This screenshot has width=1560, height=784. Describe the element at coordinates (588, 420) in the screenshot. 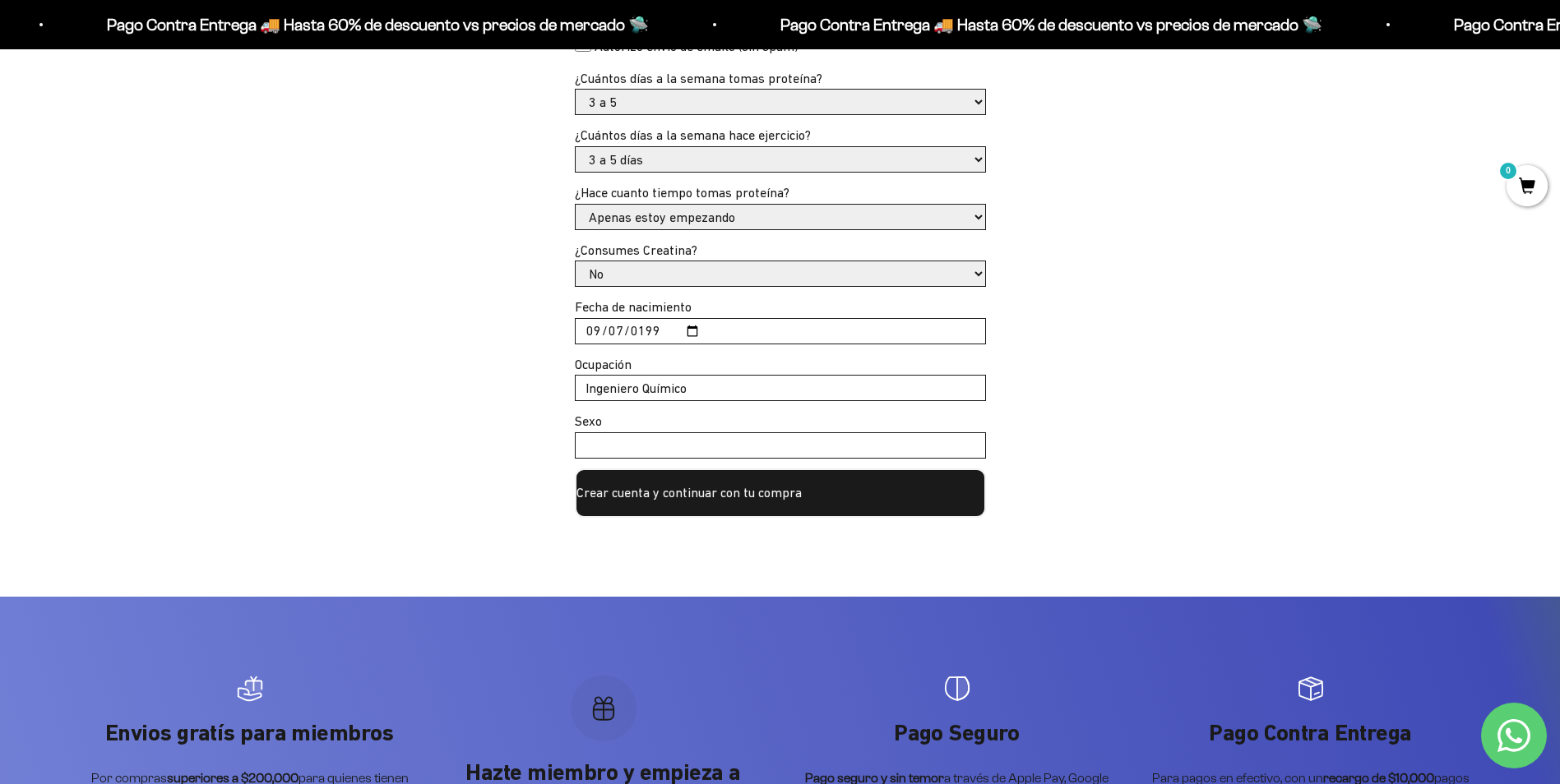

I see `label: Sexo` at that location.